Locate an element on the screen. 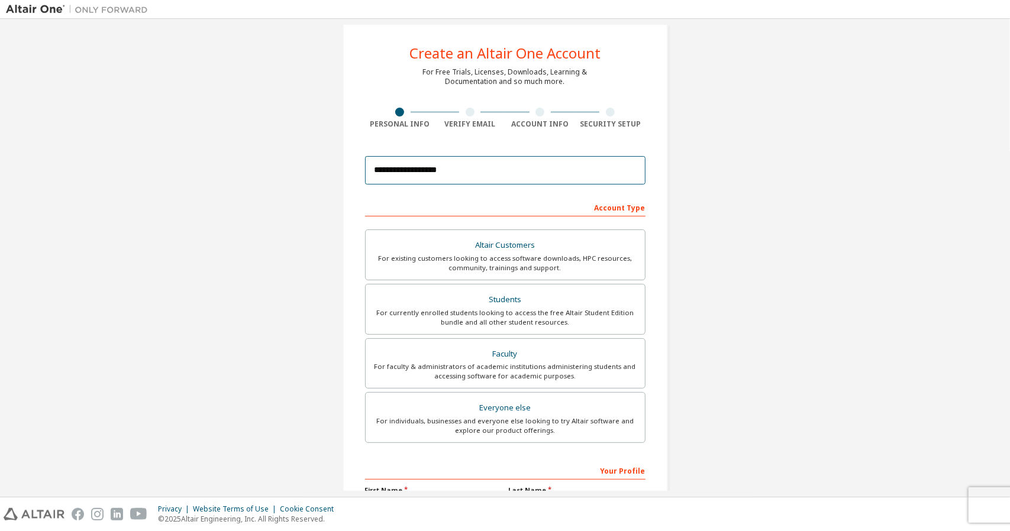  div: Account Type is located at coordinates (505, 207).